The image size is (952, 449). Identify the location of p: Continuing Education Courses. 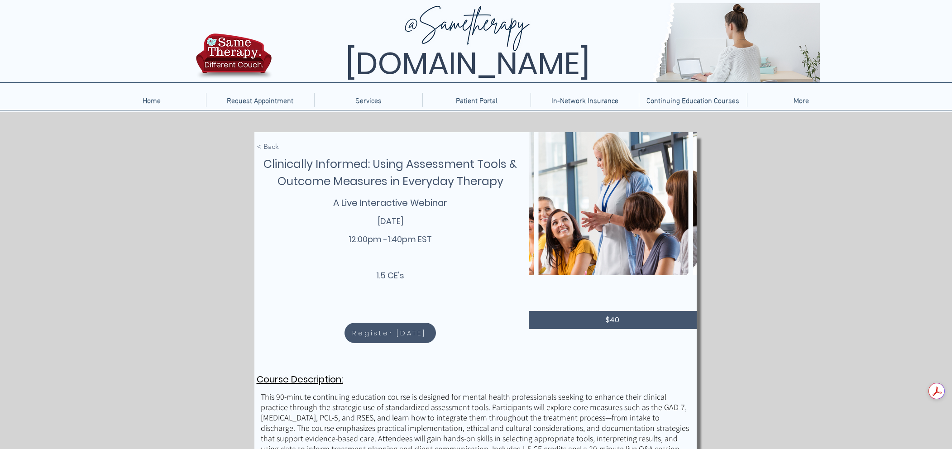
(692, 100).